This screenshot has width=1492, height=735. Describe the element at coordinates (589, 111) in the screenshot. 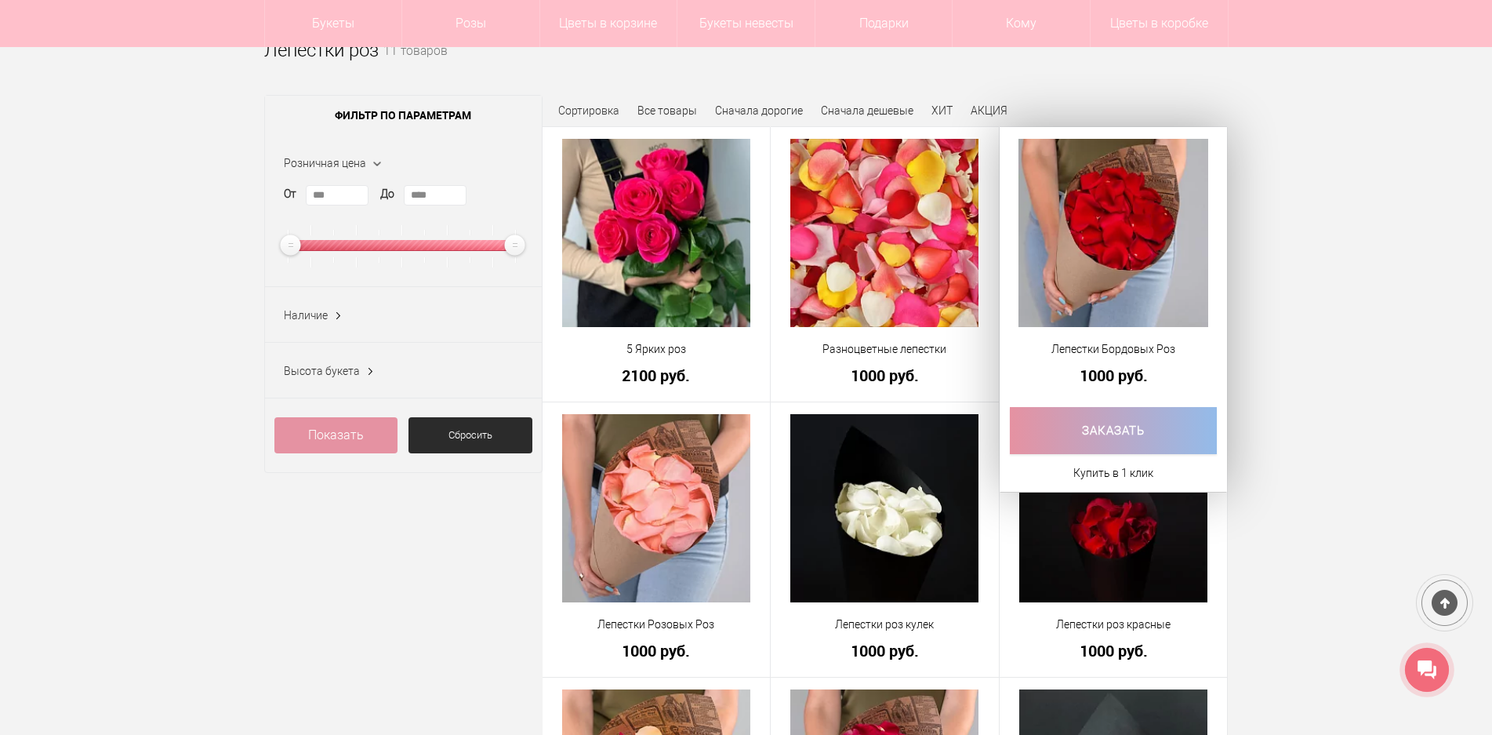

I see `span: Сортировка` at that location.